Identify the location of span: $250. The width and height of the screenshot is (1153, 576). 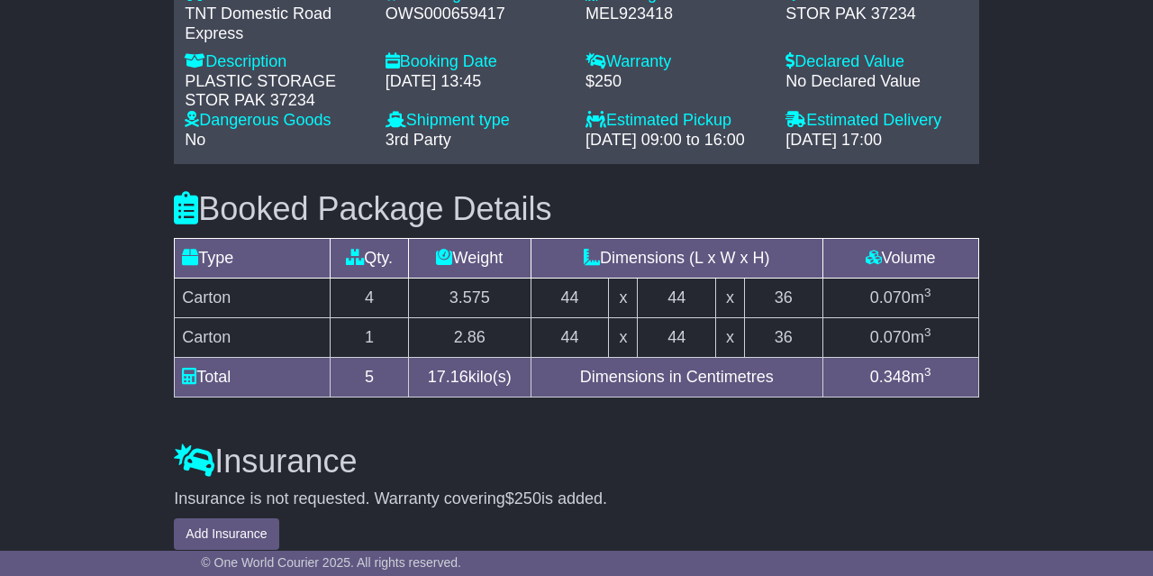
(523, 498).